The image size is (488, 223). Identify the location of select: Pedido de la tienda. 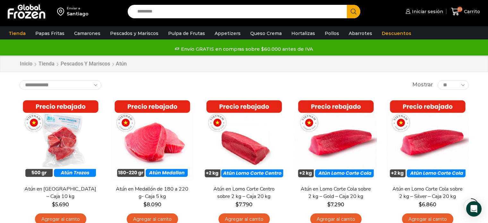
(60, 85).